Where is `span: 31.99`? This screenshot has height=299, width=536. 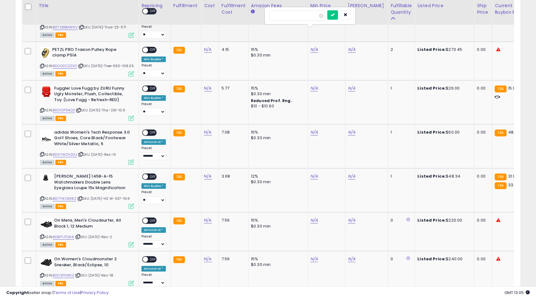 span: 31.99 is located at coordinates (513, 176).